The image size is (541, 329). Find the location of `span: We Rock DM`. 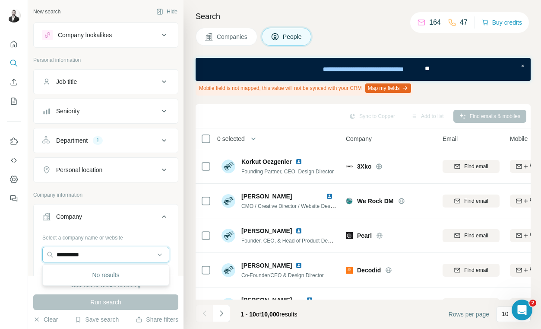

span: We Rock DM is located at coordinates (375, 201).